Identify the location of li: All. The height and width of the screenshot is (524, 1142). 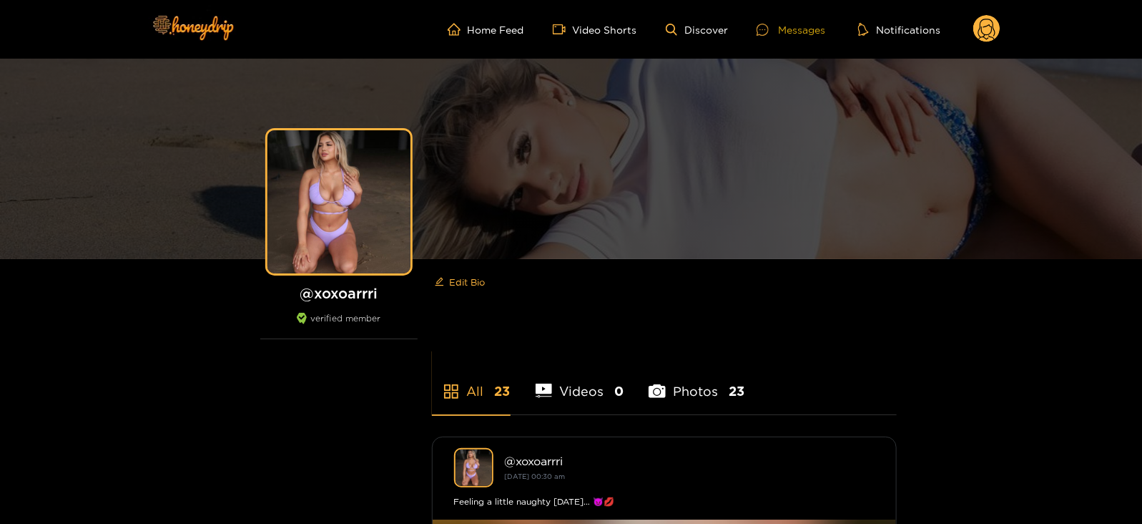
(471, 382).